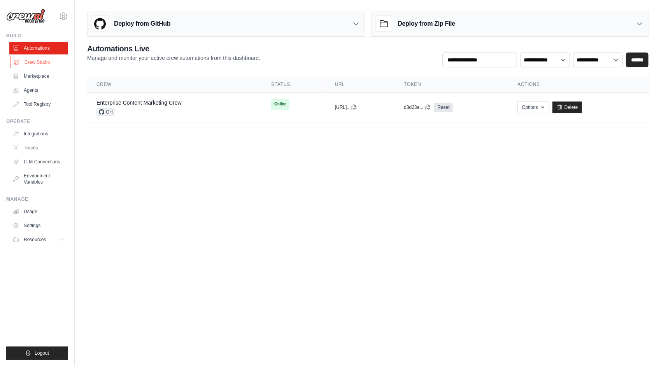 This screenshot has height=366, width=661. What do you see at coordinates (578, 84) in the screenshot?
I see `th: Actions` at bounding box center [578, 84].